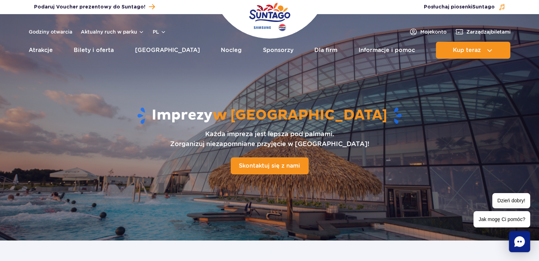 The width and height of the screenshot is (539, 261). I want to click on span: Kup teraz, so click(466, 50).